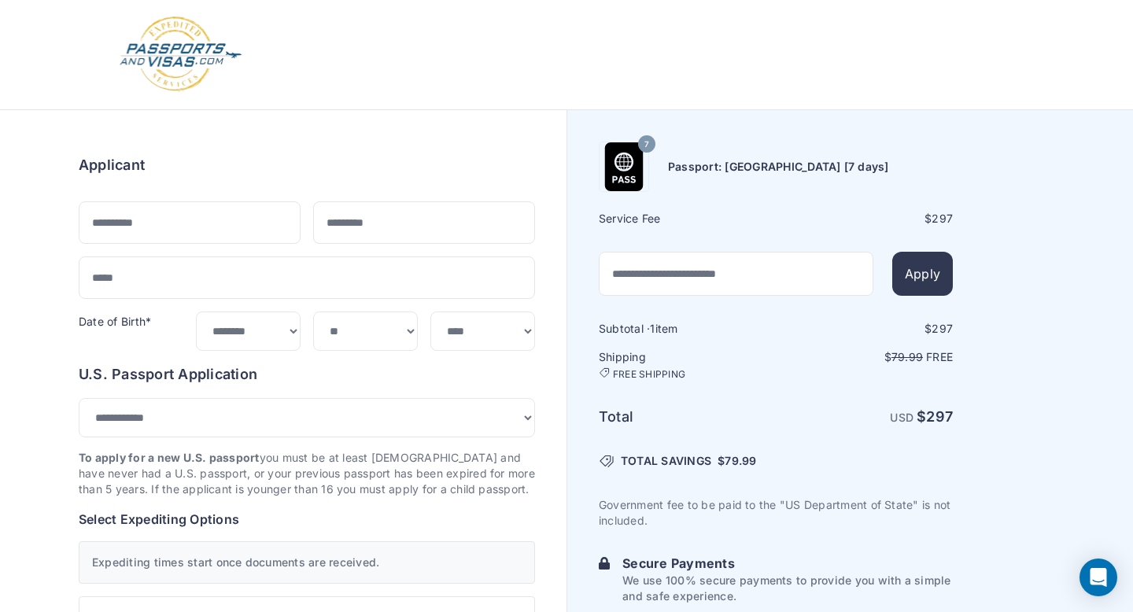 The image size is (1133, 612). I want to click on button: Apply, so click(922, 274).